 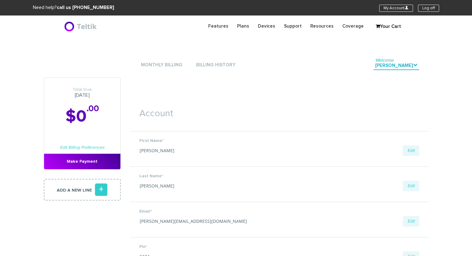 What do you see at coordinates (396, 8) in the screenshot?
I see `a: My AccountU` at bounding box center [396, 8].